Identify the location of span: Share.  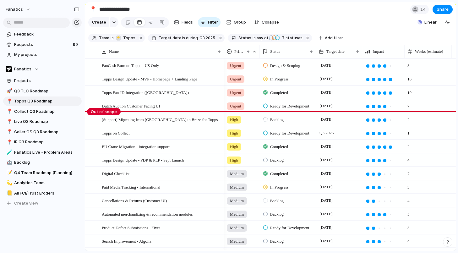
(442, 9).